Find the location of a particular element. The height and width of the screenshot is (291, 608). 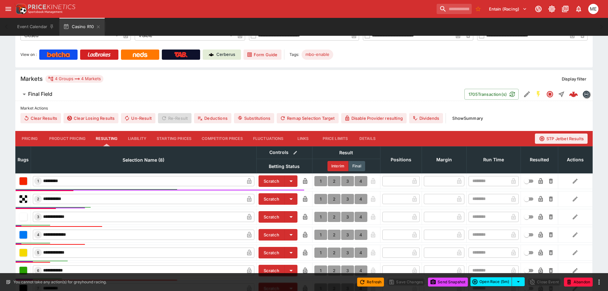

a: Cerberus is located at coordinates (222, 55).